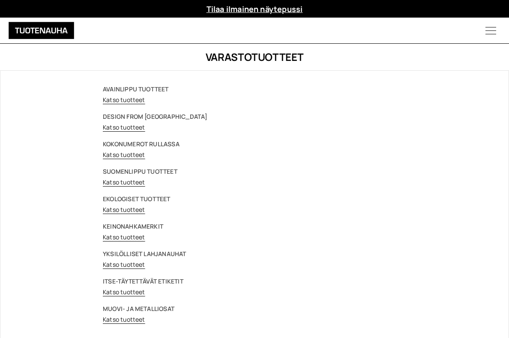 Image resolution: width=509 pixels, height=338 pixels. I want to click on strong: YKSILÖLLISET LAHJANAUHAT, so click(144, 253).